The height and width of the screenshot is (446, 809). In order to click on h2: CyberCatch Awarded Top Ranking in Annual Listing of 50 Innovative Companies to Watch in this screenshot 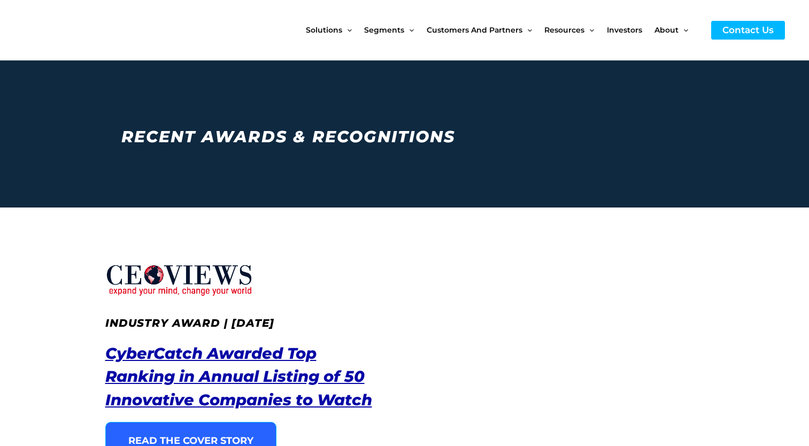, I will do `click(247, 376)`.